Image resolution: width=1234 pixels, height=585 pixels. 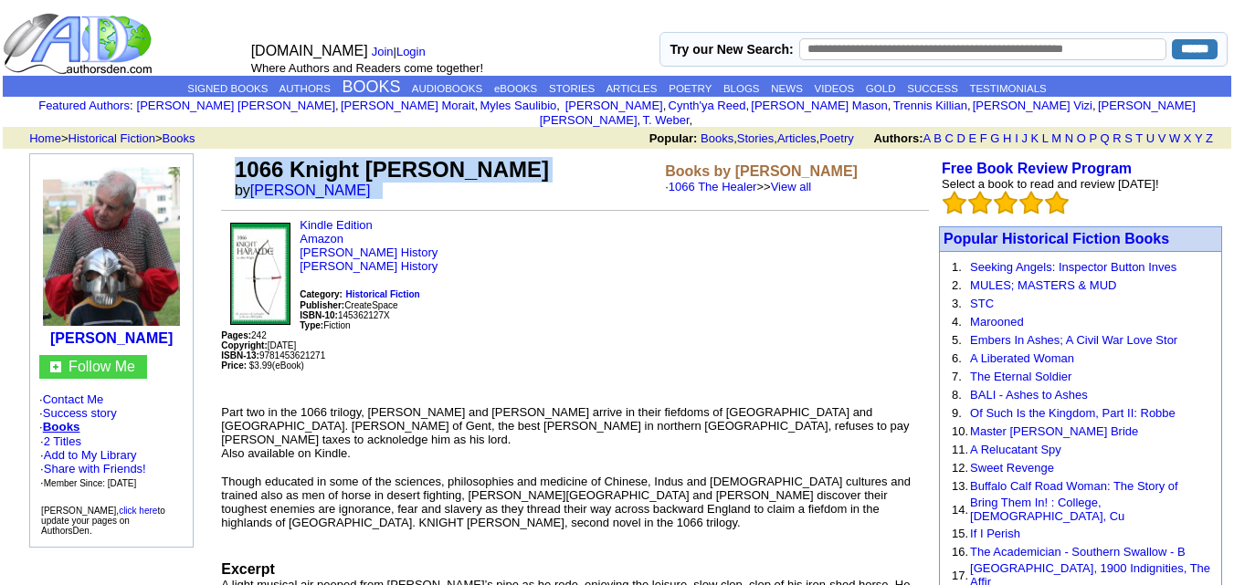 I want to click on a: Poetry, so click(x=836, y=138).